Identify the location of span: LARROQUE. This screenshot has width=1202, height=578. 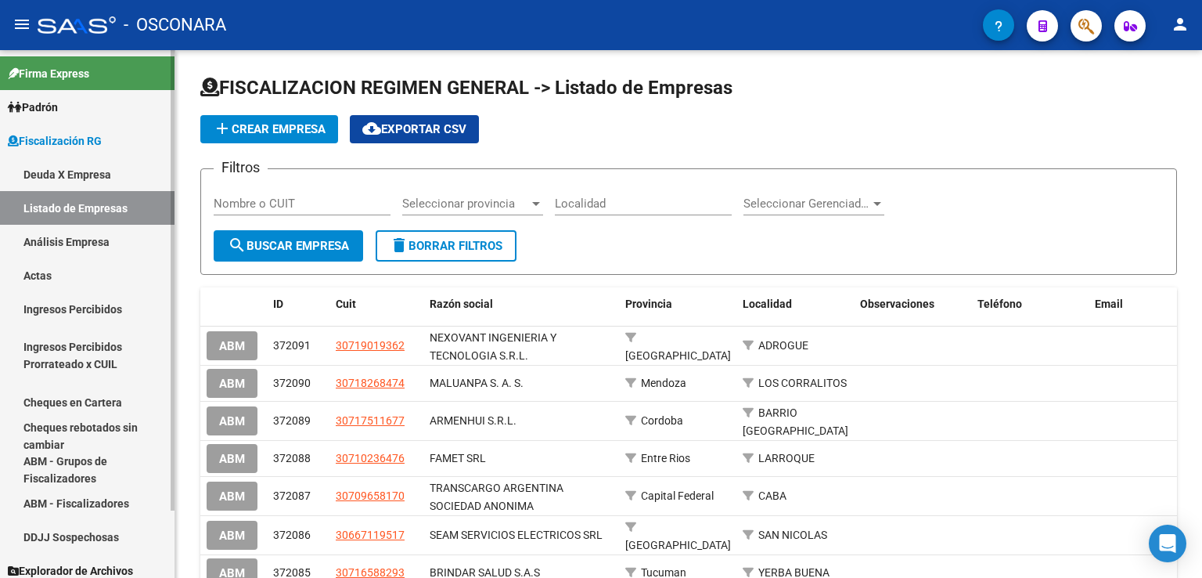
(787, 458).